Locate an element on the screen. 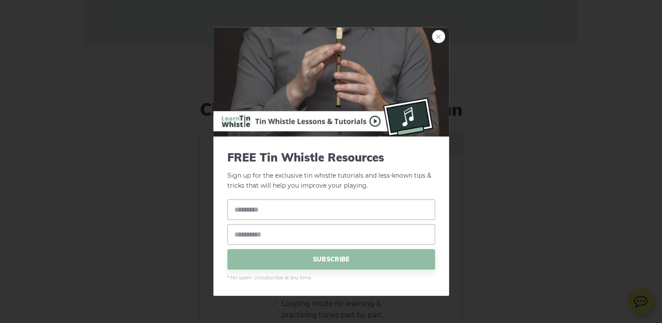 This screenshot has width=662, height=323. span: SUBSCRIBE is located at coordinates (331, 259).